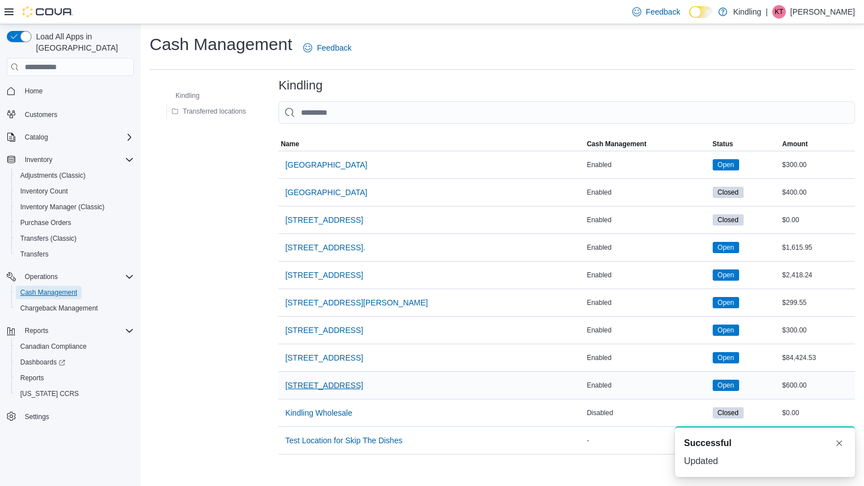  What do you see at coordinates (840, 443) in the screenshot?
I see `button: Dismiss toast` at bounding box center [840, 443].